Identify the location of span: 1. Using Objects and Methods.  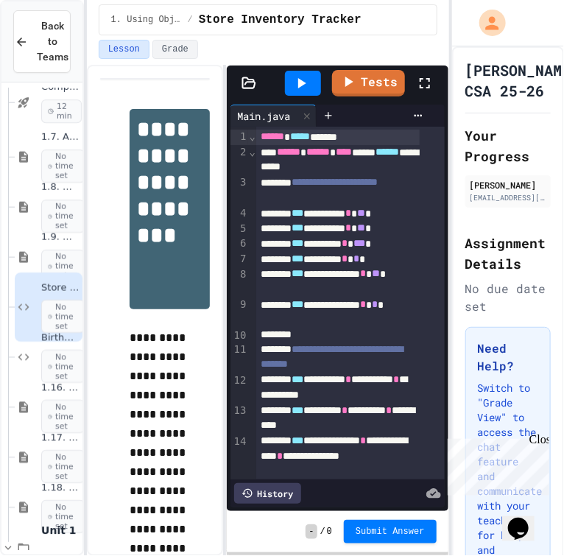
(147, 20).